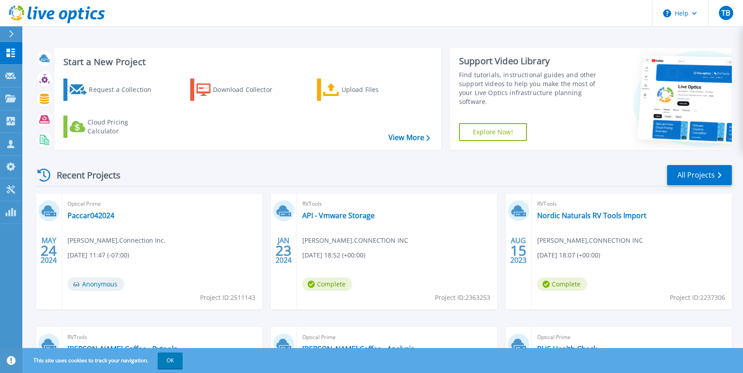  I want to click on span: 23, so click(283, 250).